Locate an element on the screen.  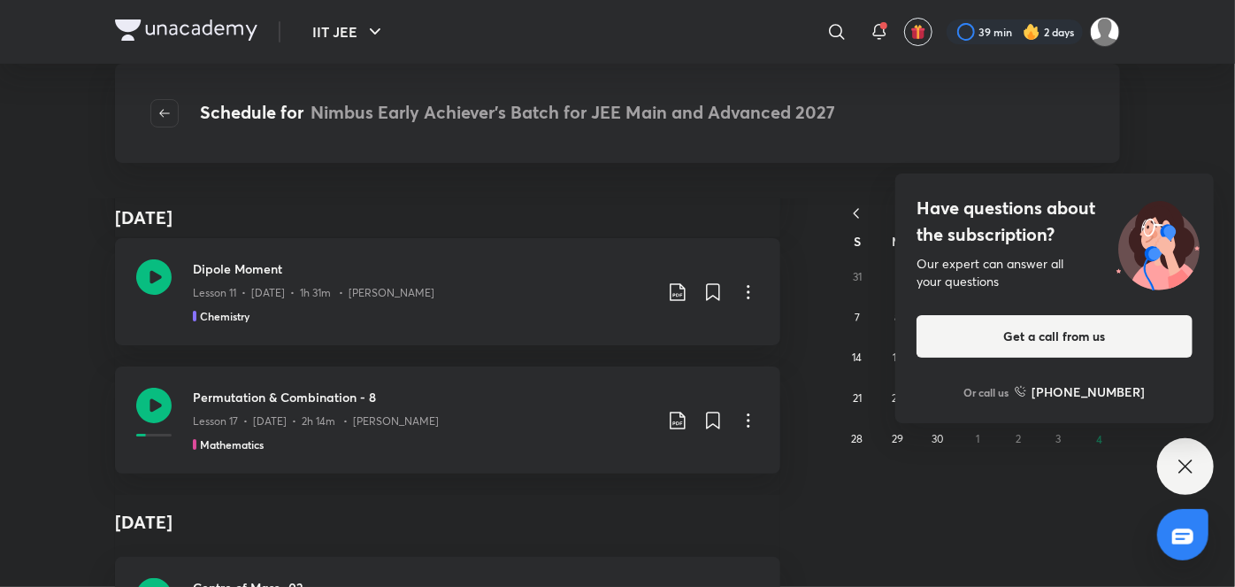
abbr: September 22, 2025 is located at coordinates (897, 397).